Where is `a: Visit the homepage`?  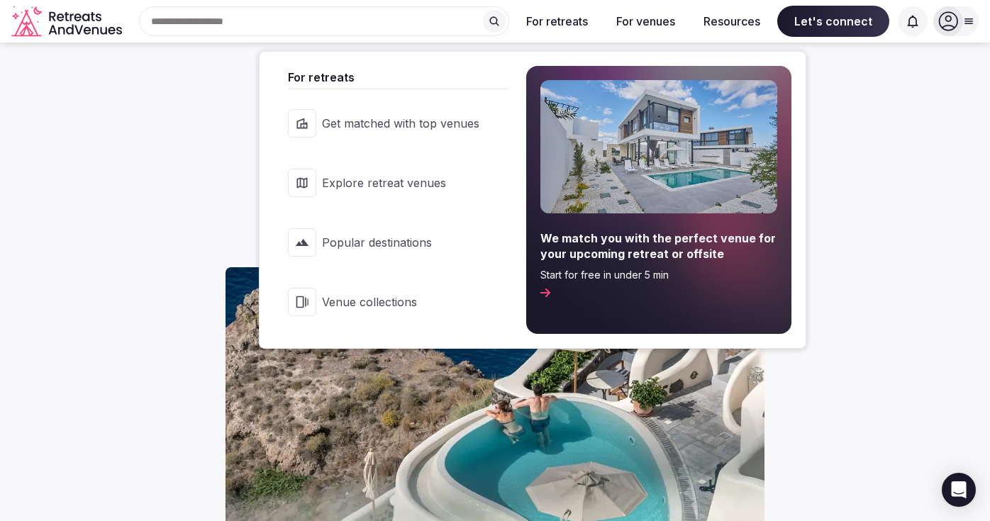 a: Visit the homepage is located at coordinates (68, 21).